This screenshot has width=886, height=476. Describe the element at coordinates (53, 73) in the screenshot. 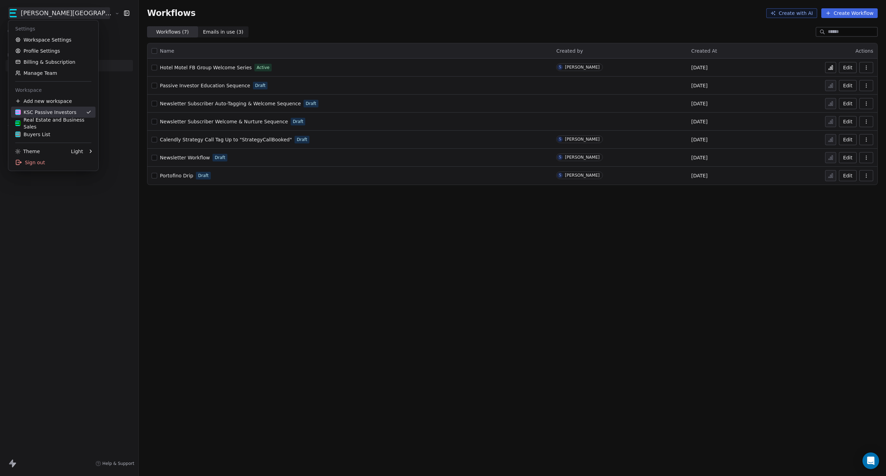

I see `a: Manage Team` at that location.